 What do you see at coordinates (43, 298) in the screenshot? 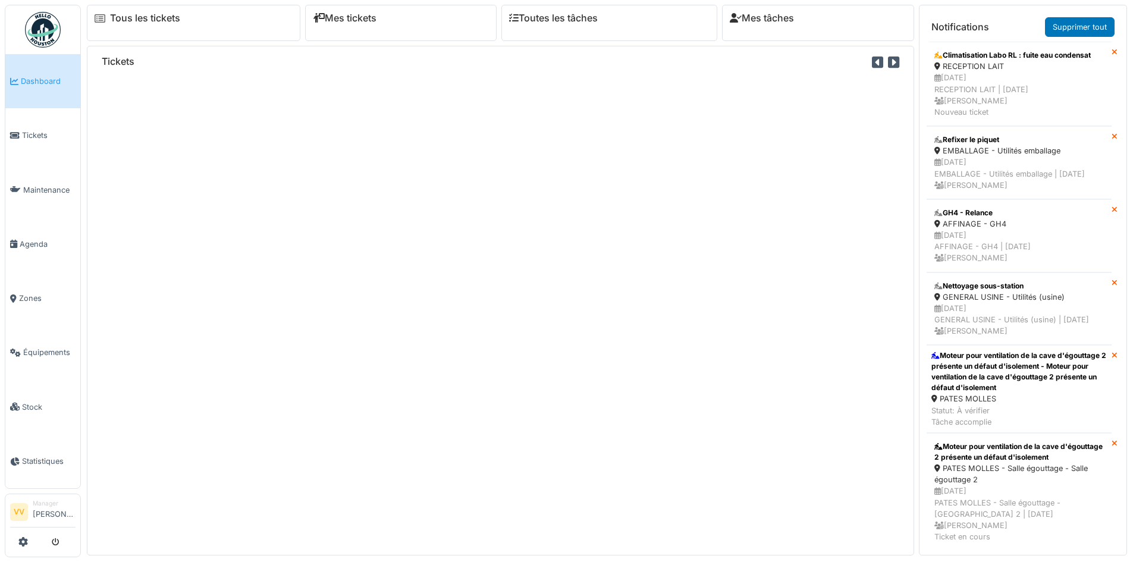
I see `a: Zones` at bounding box center [43, 298].